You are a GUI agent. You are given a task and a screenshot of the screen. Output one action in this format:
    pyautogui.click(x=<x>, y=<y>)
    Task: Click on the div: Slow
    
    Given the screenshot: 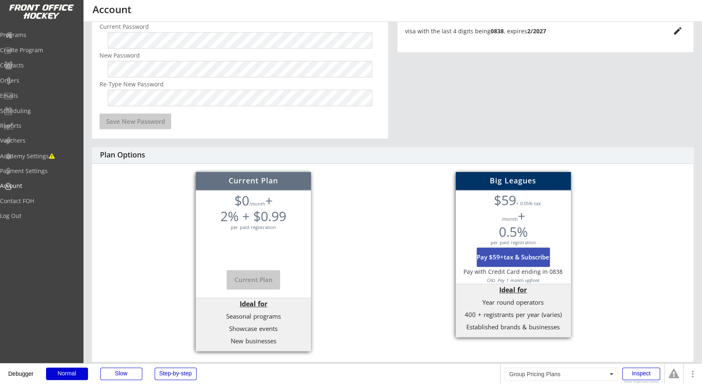 What is the action you would take?
    pyautogui.click(x=121, y=374)
    